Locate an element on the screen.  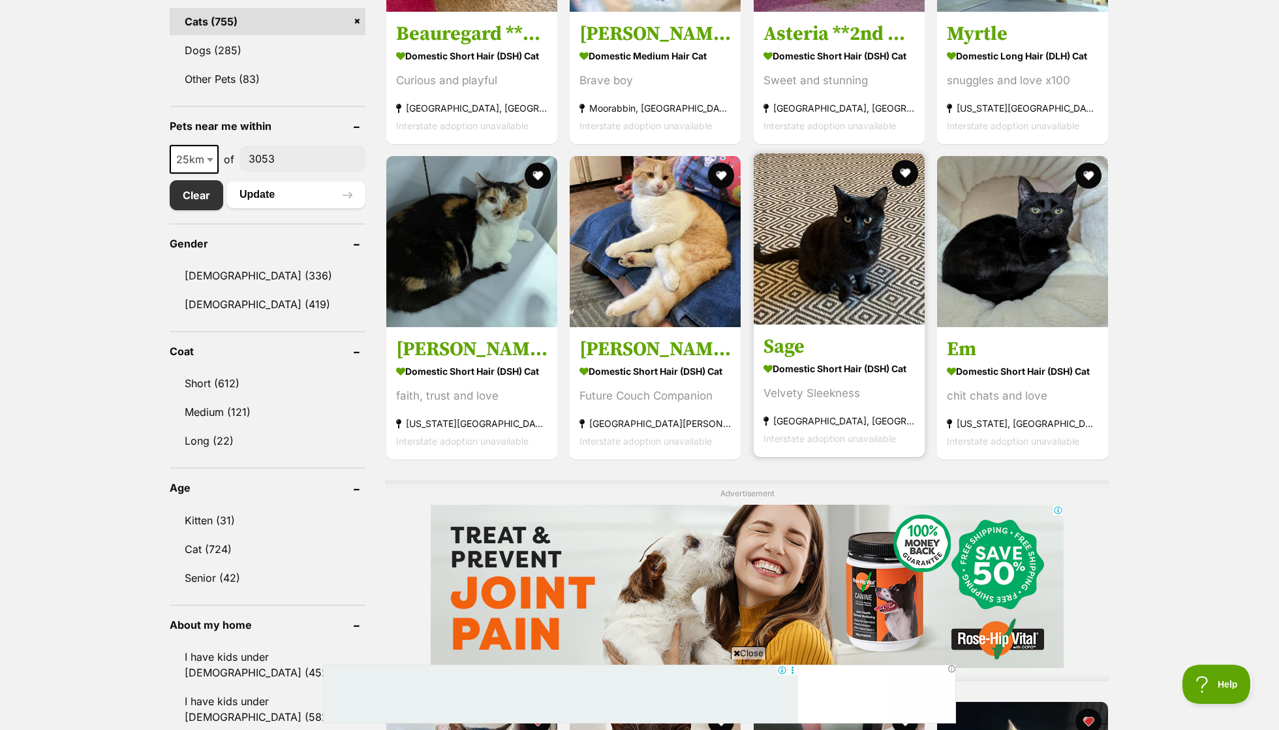
div: snuggles and love x100 is located at coordinates (1023, 80).